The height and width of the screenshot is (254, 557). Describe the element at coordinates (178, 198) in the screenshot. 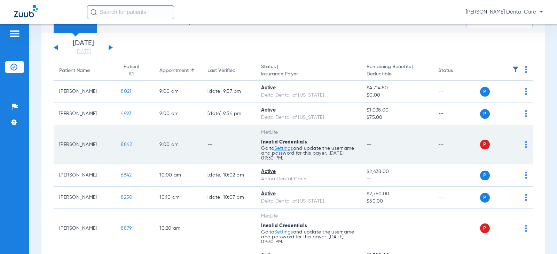

I see `td: 10:10 AM` at that location.